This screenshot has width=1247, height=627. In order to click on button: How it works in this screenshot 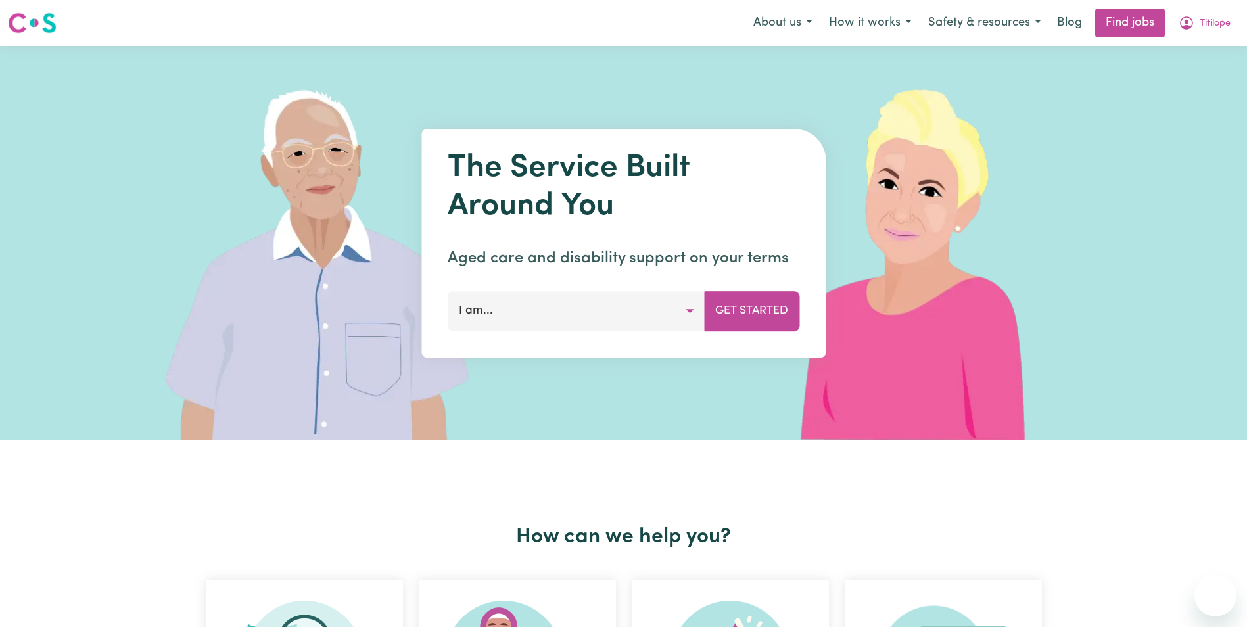, I will do `click(869, 23)`.